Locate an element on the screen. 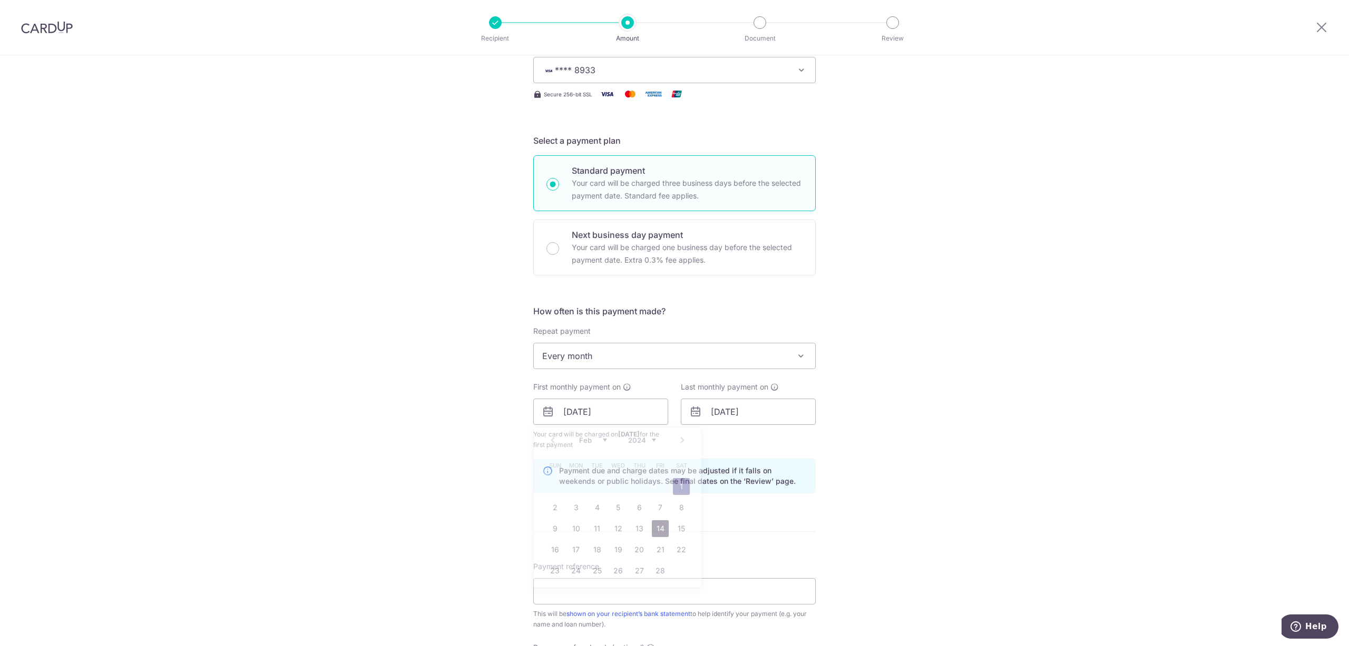  span: Thursday is located at coordinates (639, 466).